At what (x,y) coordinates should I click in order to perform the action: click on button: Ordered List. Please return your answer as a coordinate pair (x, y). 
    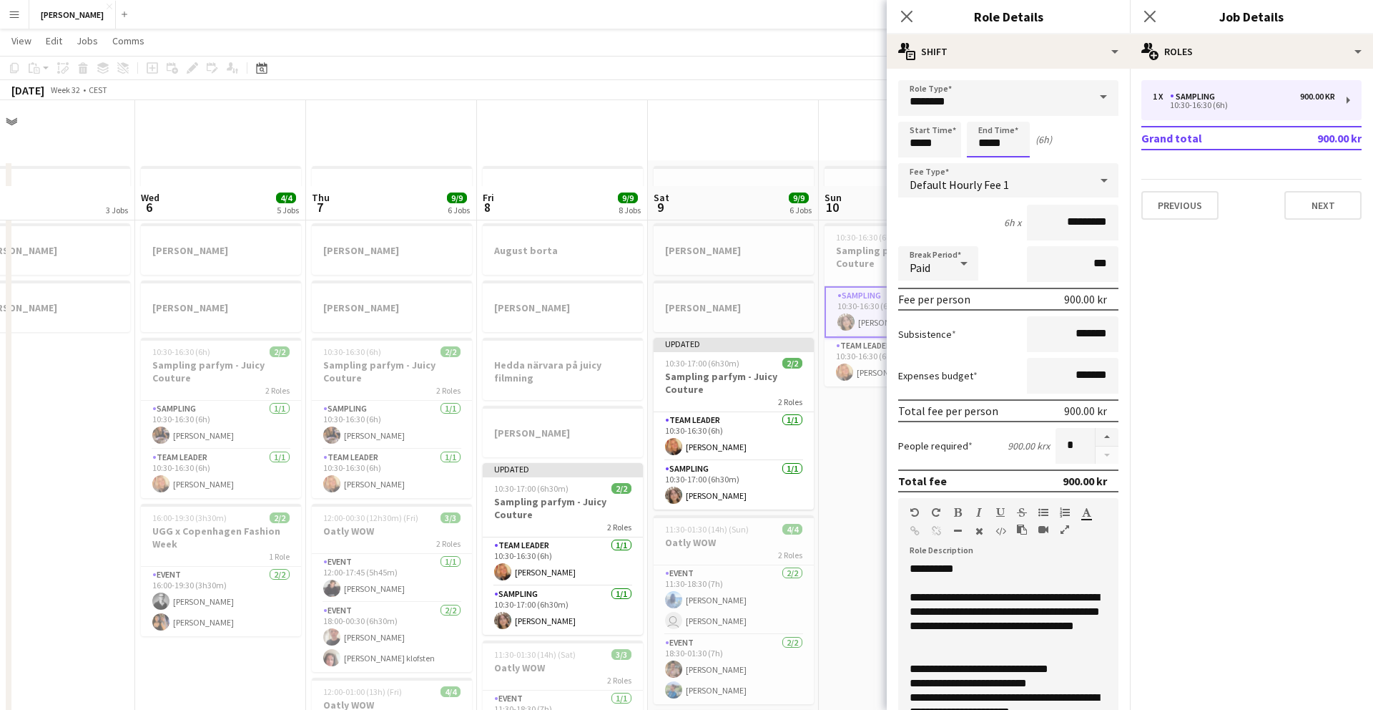
    Looking at the image, I should click on (1065, 512).